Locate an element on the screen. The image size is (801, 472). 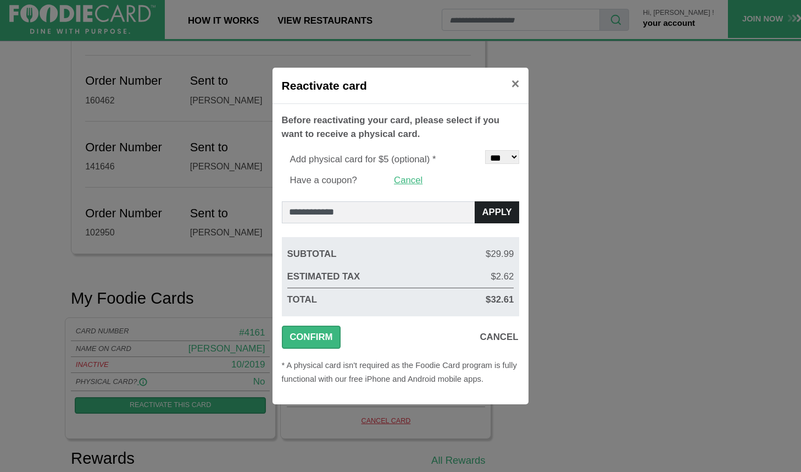
td: $32.61 is located at coordinates (482, 300).